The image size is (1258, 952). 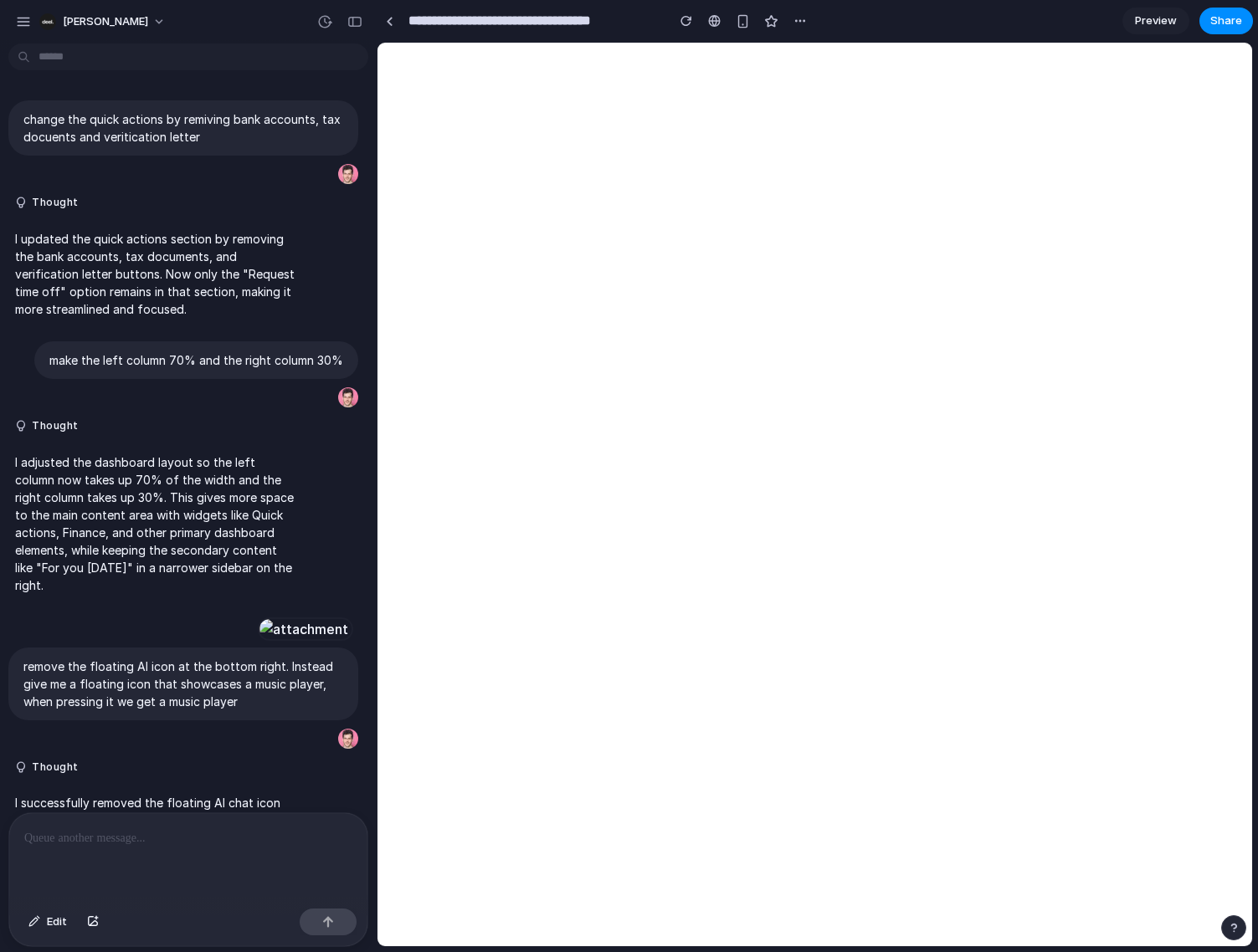 What do you see at coordinates (48, 922) in the screenshot?
I see `button: Edit` at bounding box center [48, 922].